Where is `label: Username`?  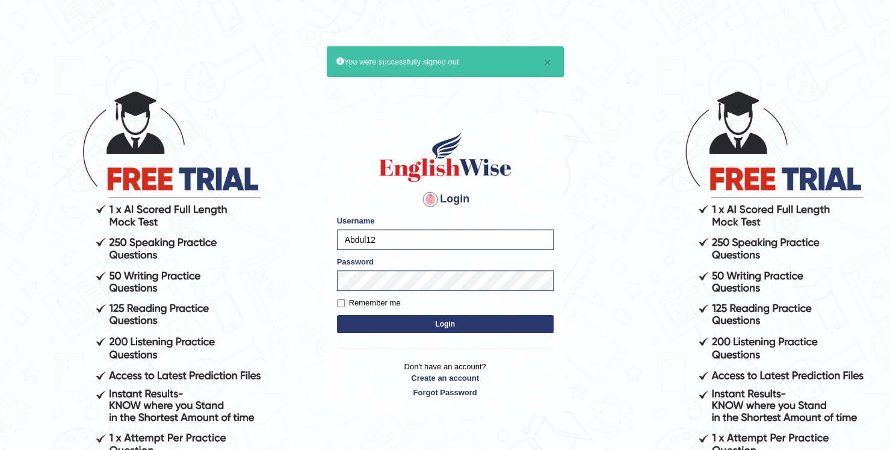 label: Username is located at coordinates (356, 220).